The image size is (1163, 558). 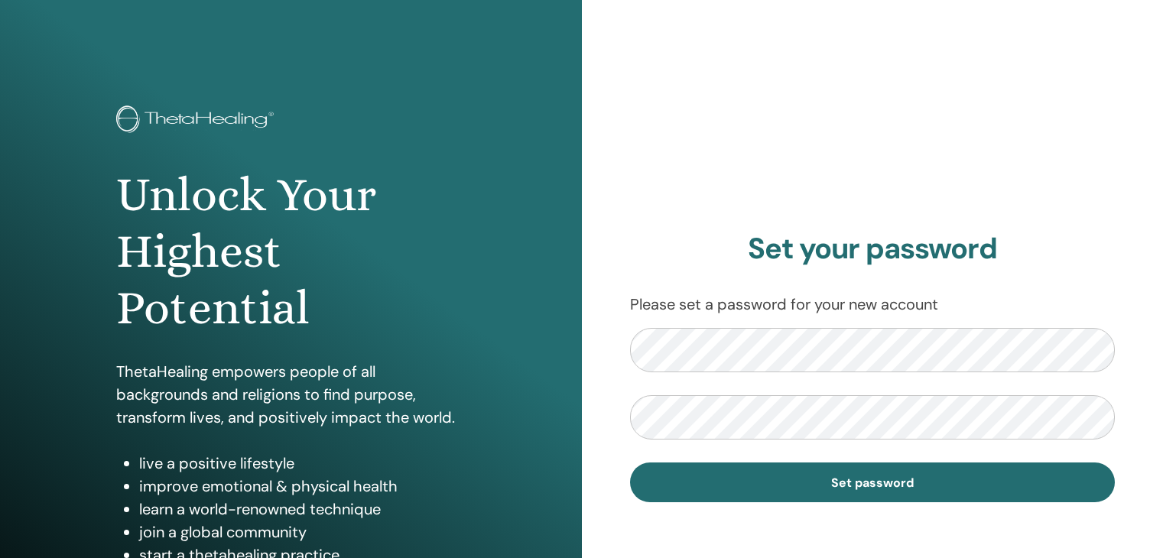 I want to click on li: join a global community, so click(x=302, y=532).